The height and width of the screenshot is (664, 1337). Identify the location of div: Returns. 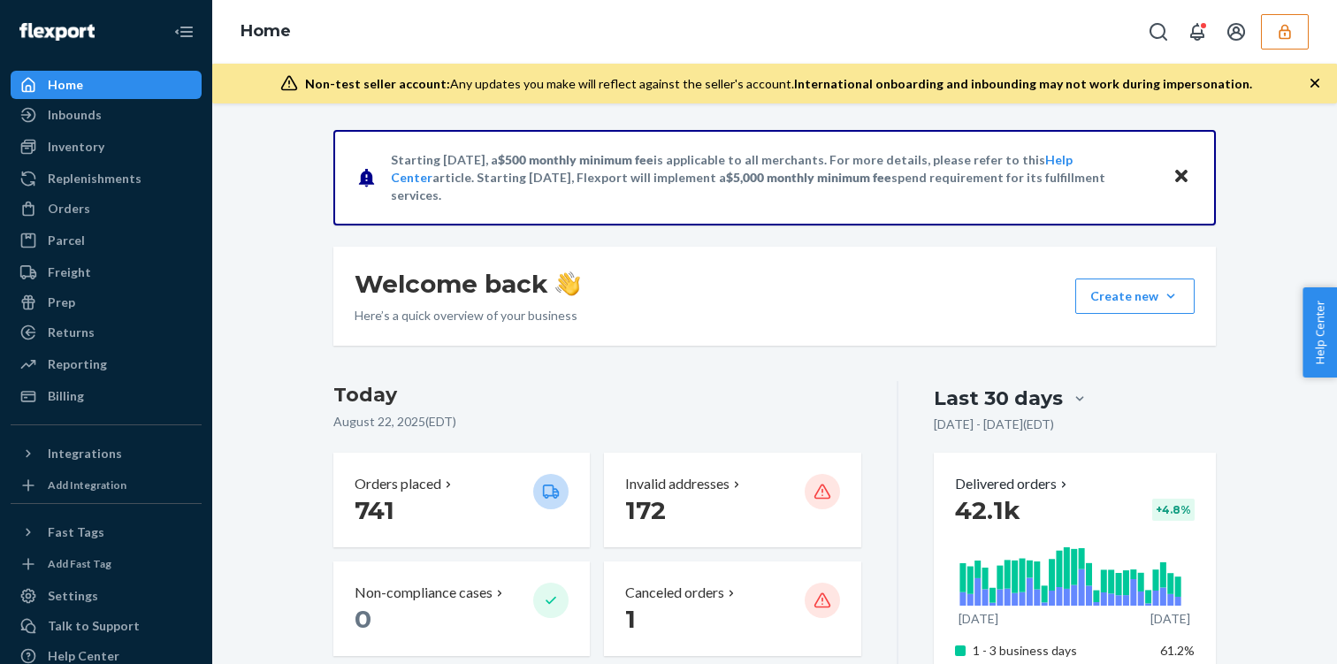
(71, 332).